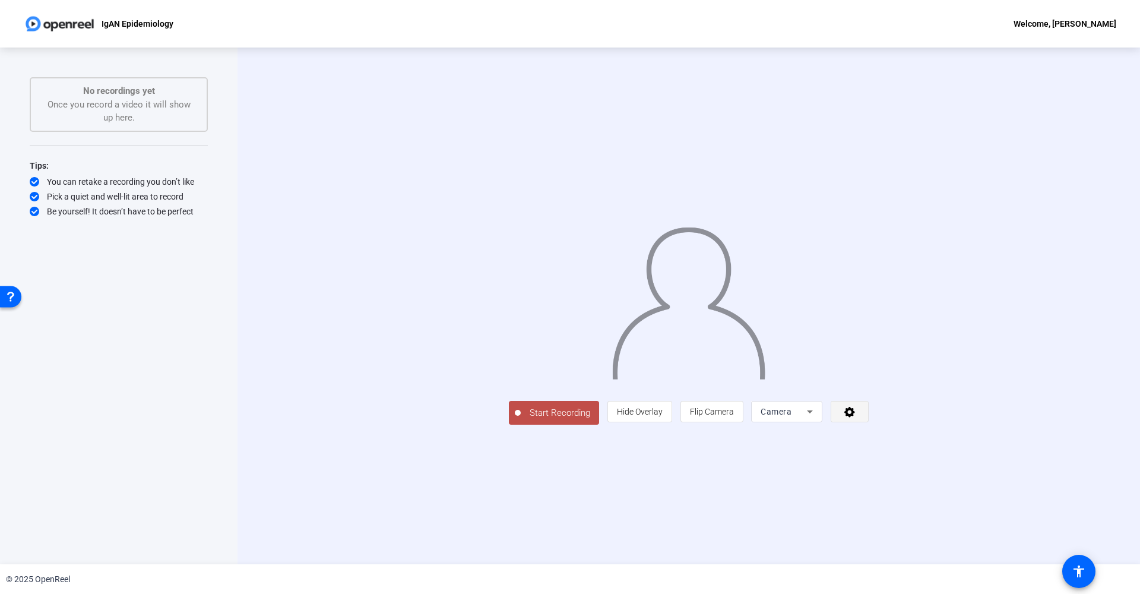 The image size is (1140, 594). I want to click on img: overlay, so click(689, 298).